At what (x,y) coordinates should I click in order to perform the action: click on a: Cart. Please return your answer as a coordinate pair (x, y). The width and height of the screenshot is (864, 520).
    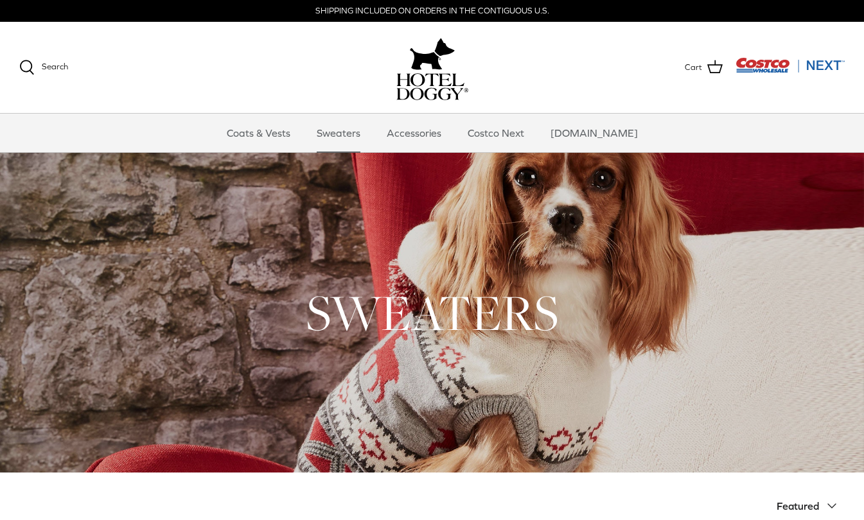
    Looking at the image, I should click on (704, 67).